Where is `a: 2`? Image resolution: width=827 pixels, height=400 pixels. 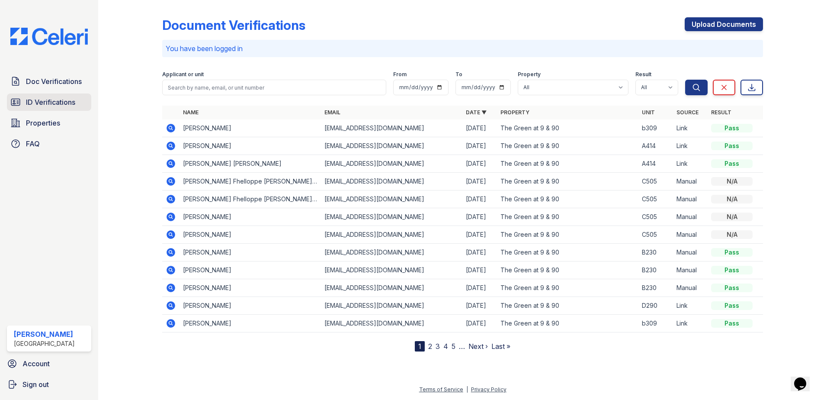 a: 2 is located at coordinates (430, 346).